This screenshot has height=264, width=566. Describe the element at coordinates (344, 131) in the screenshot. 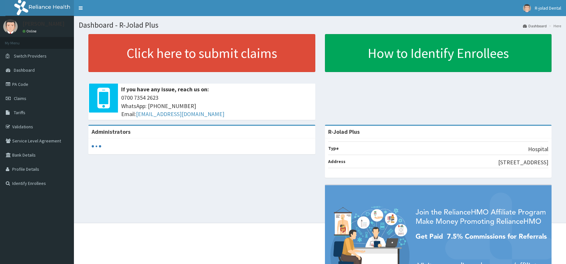

I see `strong: R-Jolad Plus` at that location.